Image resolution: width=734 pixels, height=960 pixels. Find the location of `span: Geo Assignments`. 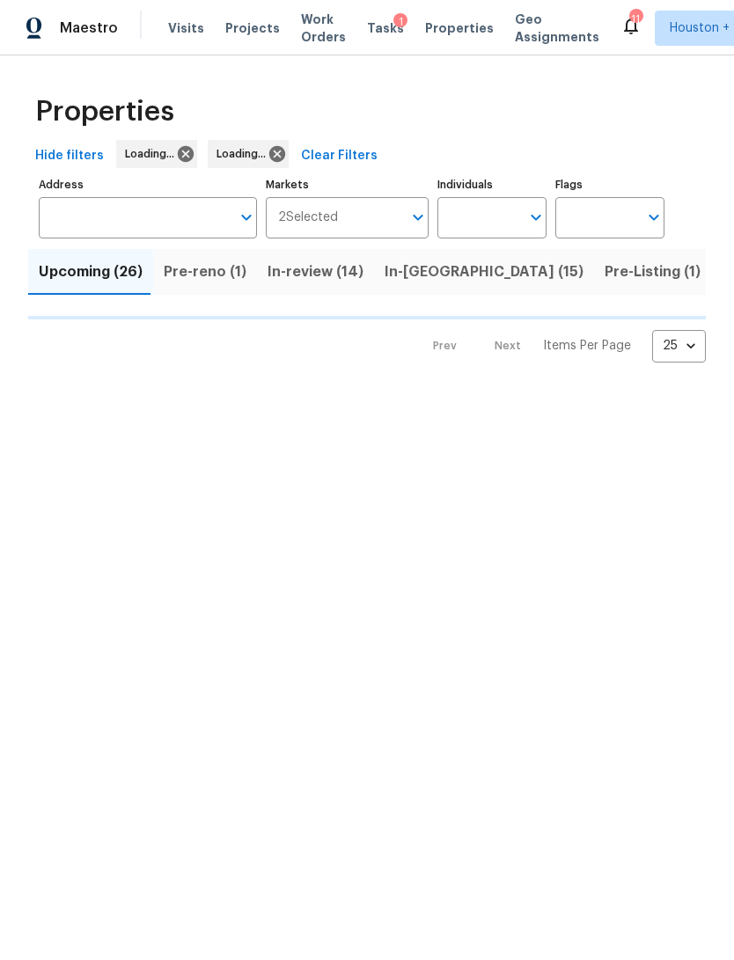

span: Geo Assignments is located at coordinates (557, 28).